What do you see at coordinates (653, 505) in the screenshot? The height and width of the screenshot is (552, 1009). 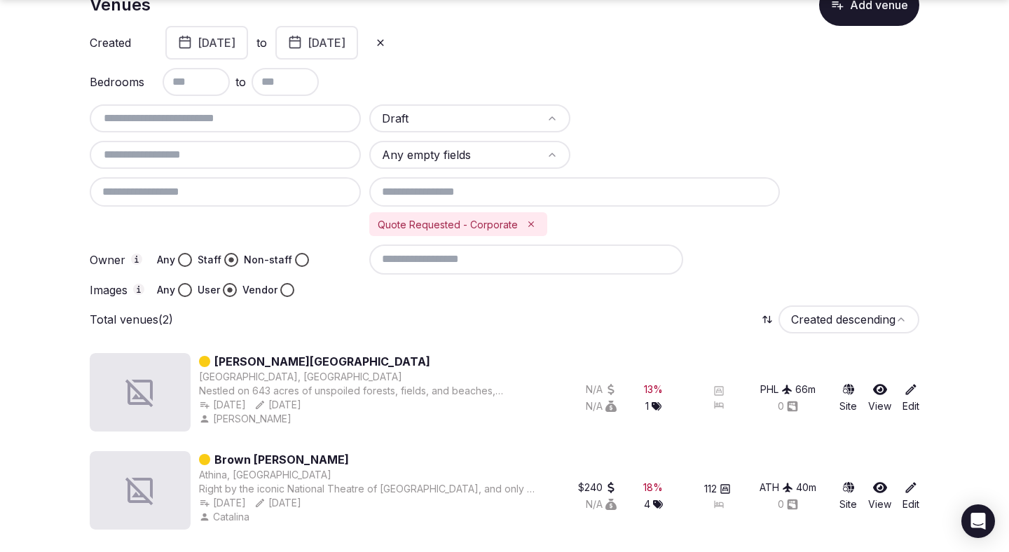 I see `button: 4` at bounding box center [653, 505].